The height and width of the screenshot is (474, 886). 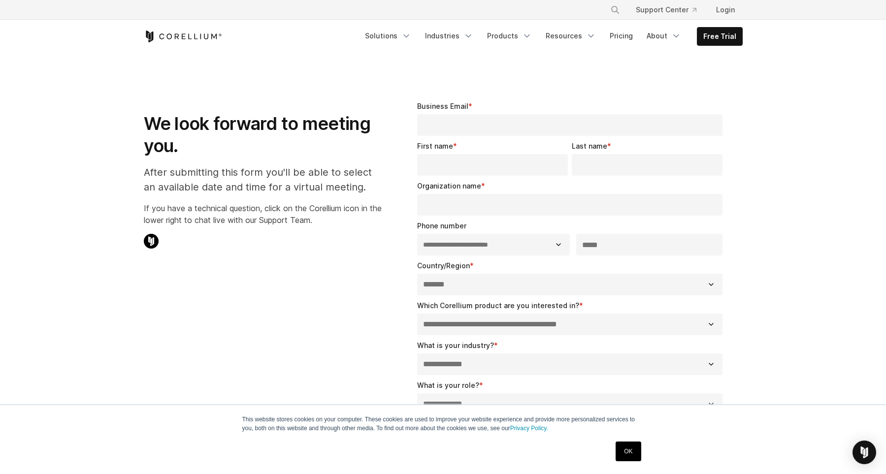 What do you see at coordinates (262, 180) in the screenshot?
I see `p: After submitting this form you'll be able to select an available date and time for a virtual meet...` at bounding box center [262, 180].